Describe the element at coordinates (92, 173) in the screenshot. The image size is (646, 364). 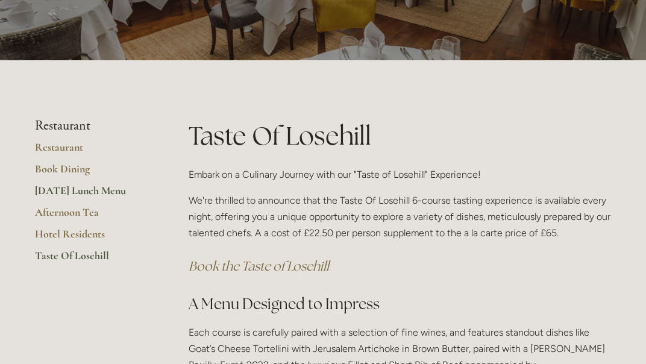
I see `a: Book Dining` at that location.